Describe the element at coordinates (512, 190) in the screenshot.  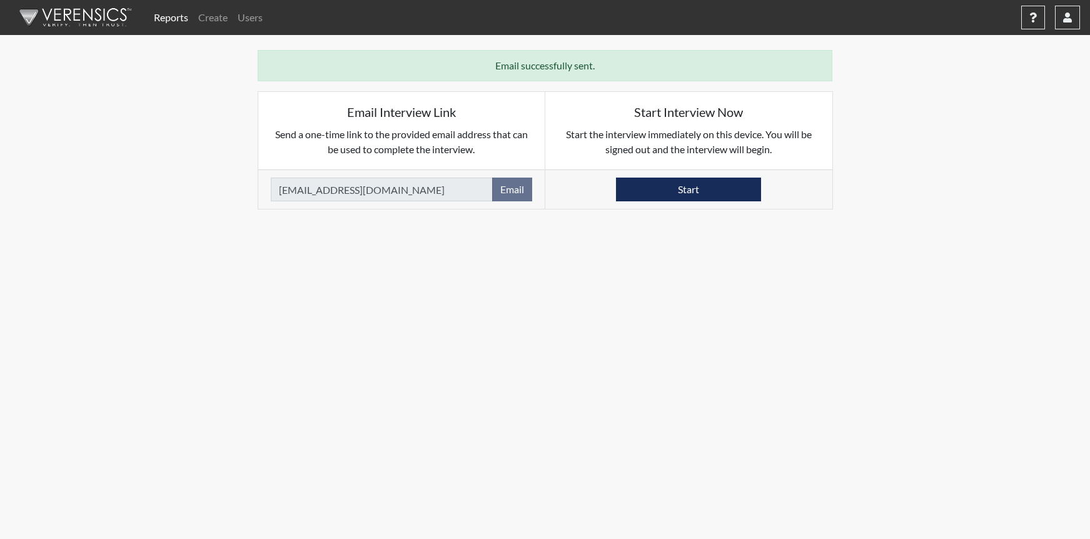
I see `button: Email` at that location.